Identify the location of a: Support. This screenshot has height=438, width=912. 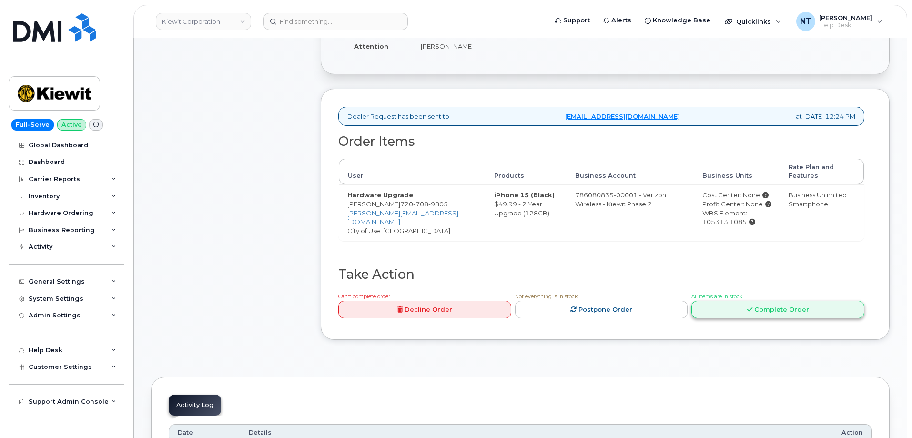
(572, 20).